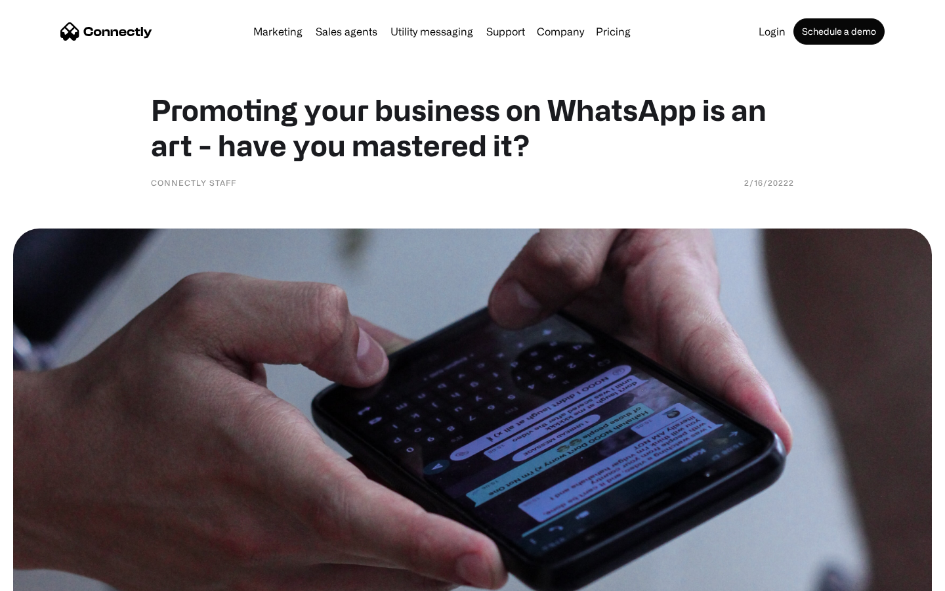  Describe the element at coordinates (769, 182) in the screenshot. I see `div: 2/16/20222` at that location.